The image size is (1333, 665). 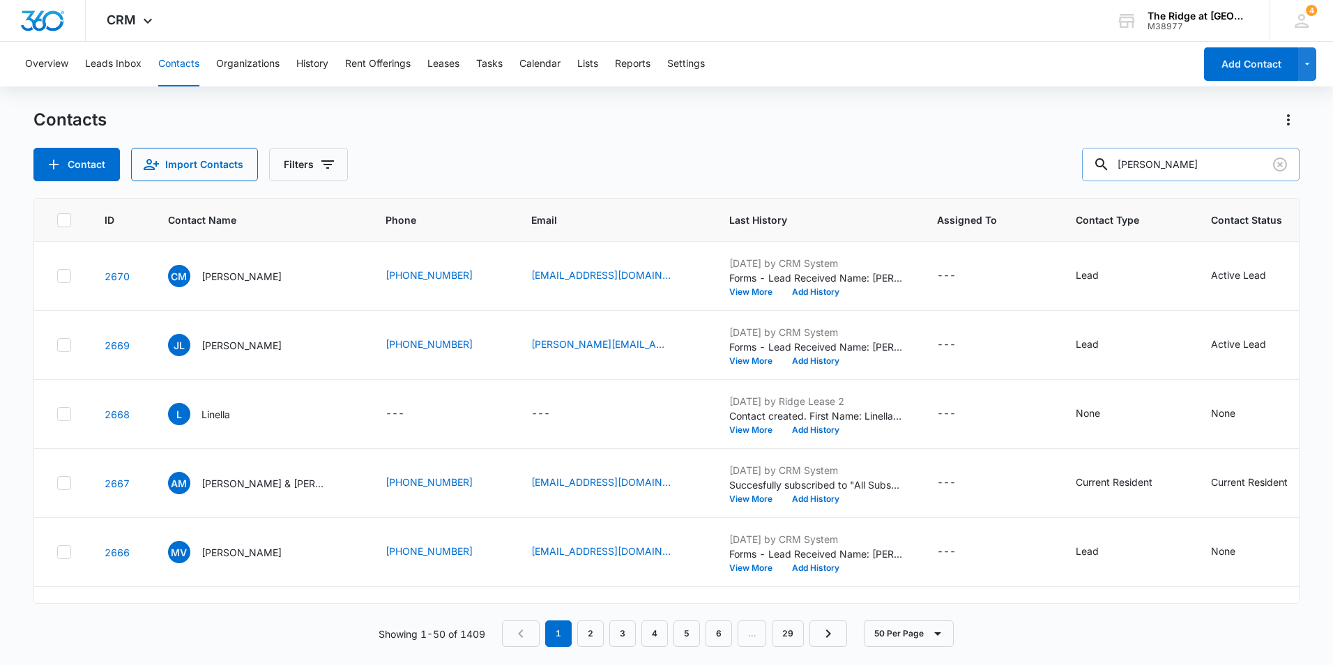 I want to click on span: Email, so click(x=603, y=220).